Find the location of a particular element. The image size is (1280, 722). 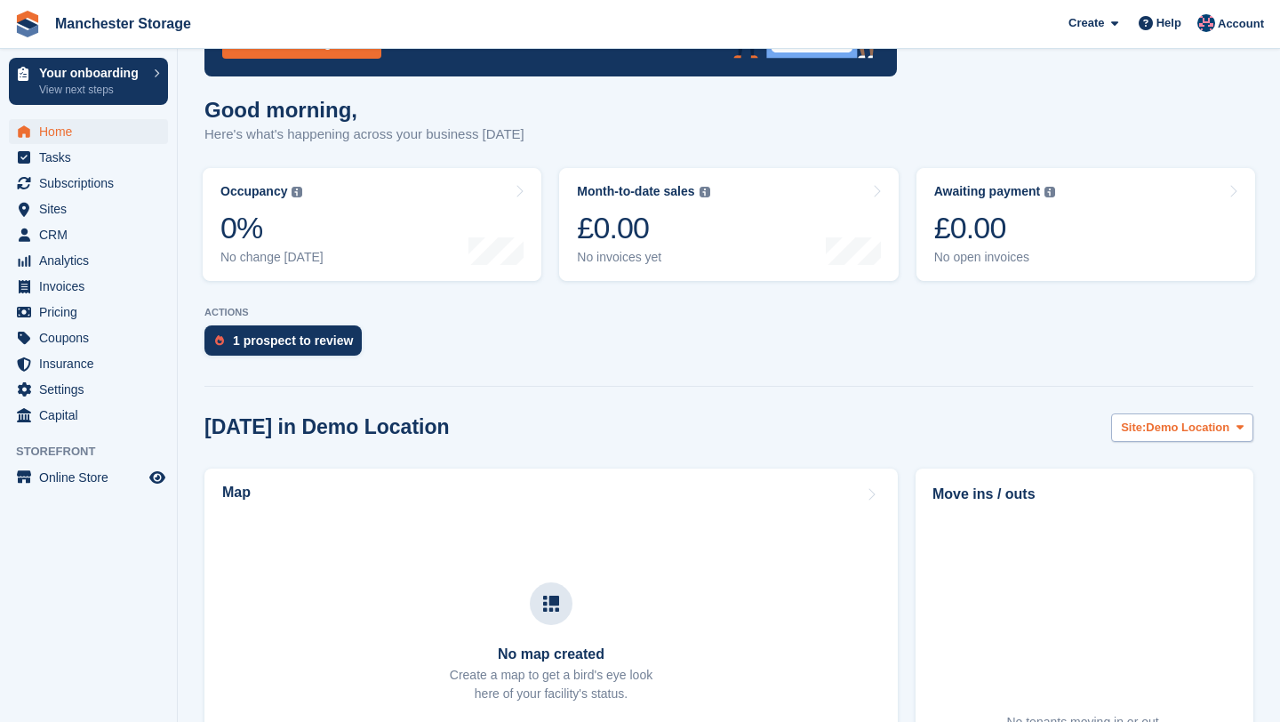

span: Home is located at coordinates (92, 132).